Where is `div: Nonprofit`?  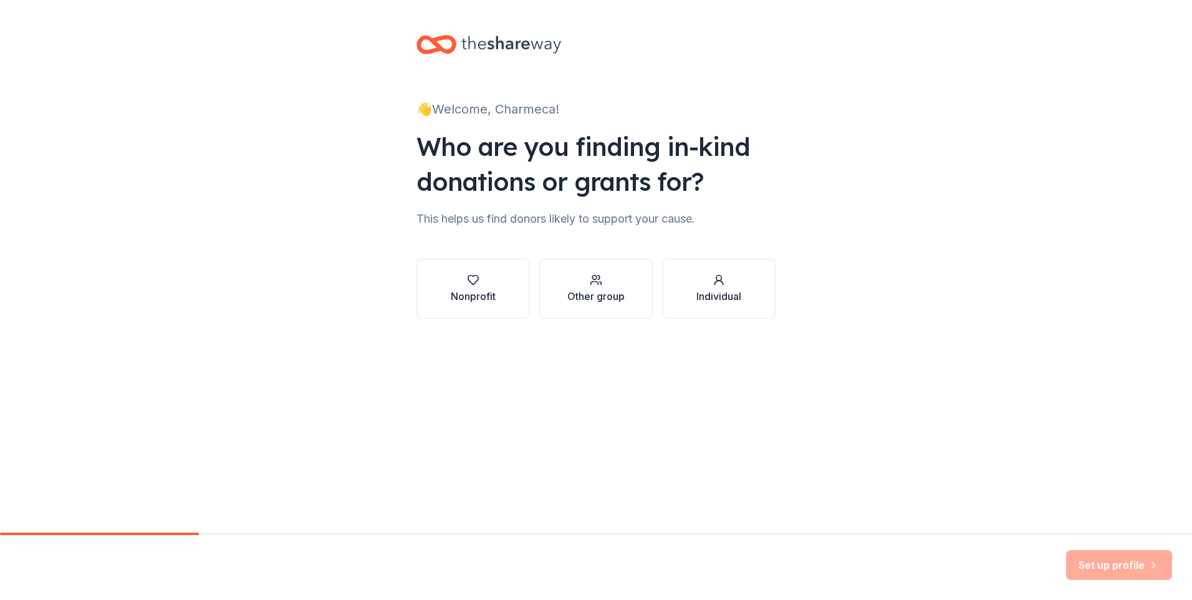 div: Nonprofit is located at coordinates (473, 296).